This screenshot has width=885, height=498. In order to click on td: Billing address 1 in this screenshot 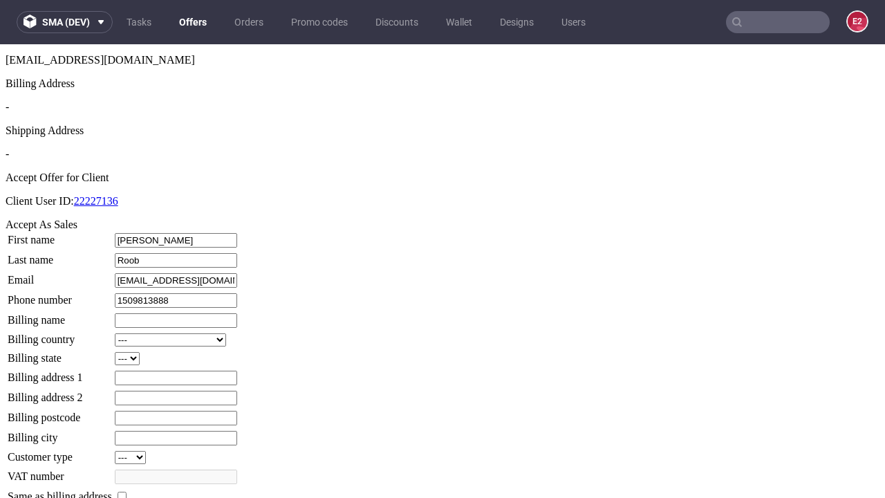, I will do `click(59, 333)`.